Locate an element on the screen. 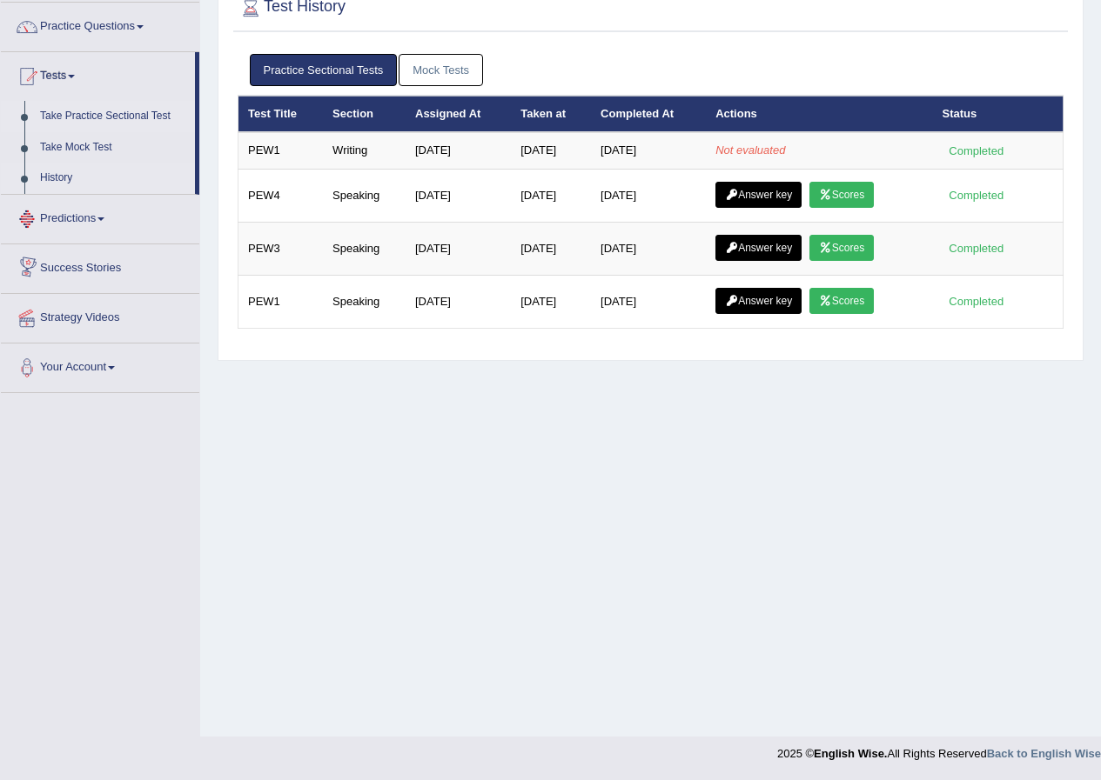  th: Actions is located at coordinates (819, 114).